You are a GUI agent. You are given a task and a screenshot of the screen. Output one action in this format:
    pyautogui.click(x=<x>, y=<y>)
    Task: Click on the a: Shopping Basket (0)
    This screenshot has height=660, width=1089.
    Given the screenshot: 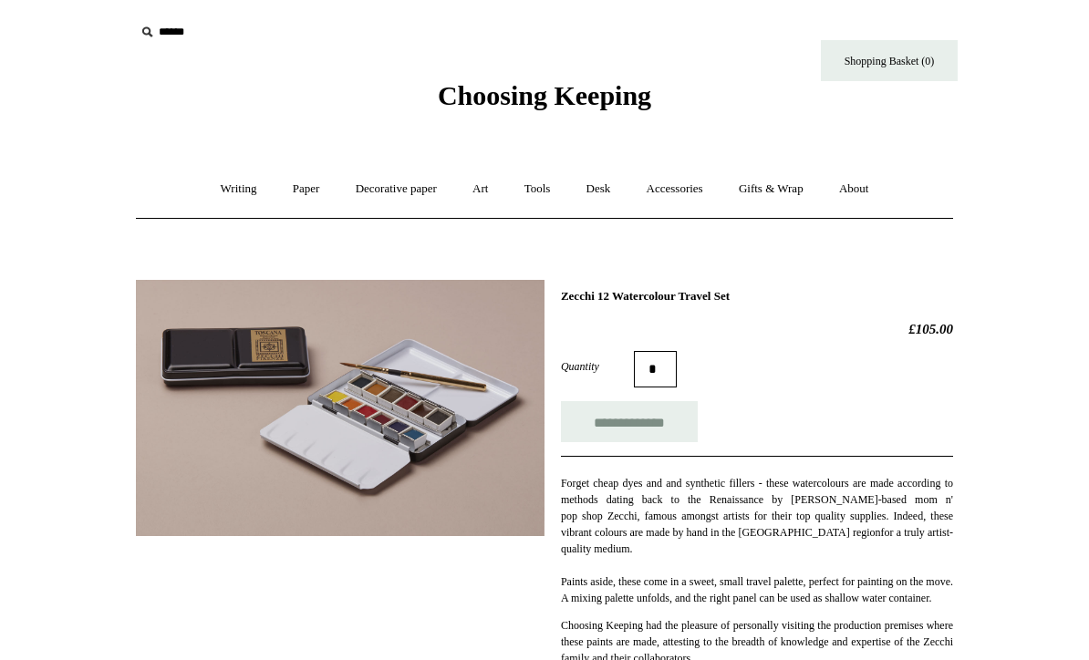 What is the action you would take?
    pyautogui.click(x=889, y=60)
    